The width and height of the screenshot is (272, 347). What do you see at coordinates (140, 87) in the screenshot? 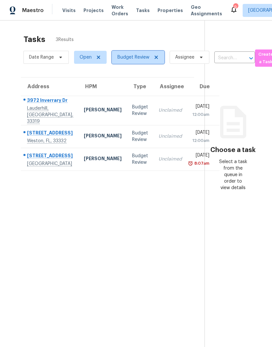
I see `th: Type` at bounding box center [140, 87].